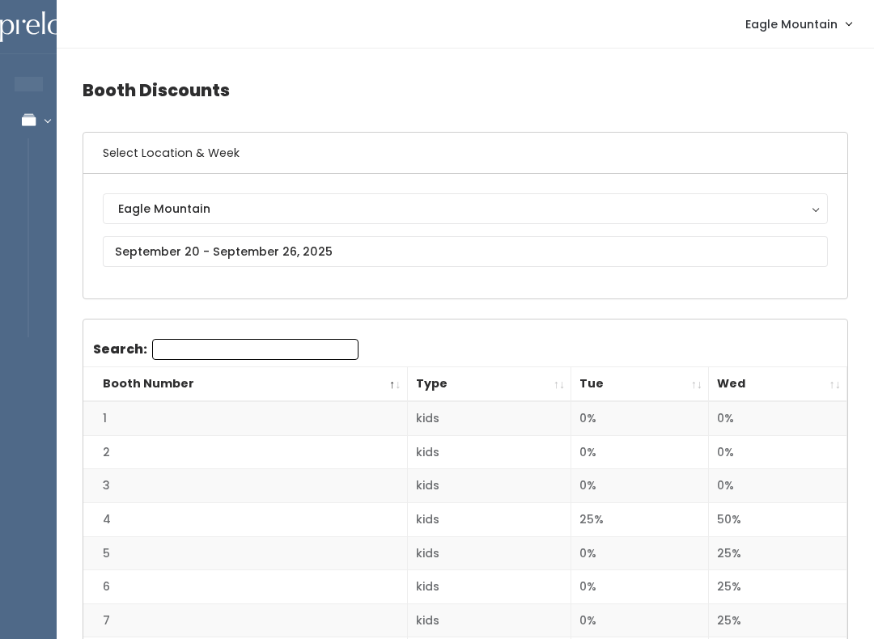  What do you see at coordinates (465, 209) in the screenshot?
I see `div: Eagle Mountain` at bounding box center [465, 209].